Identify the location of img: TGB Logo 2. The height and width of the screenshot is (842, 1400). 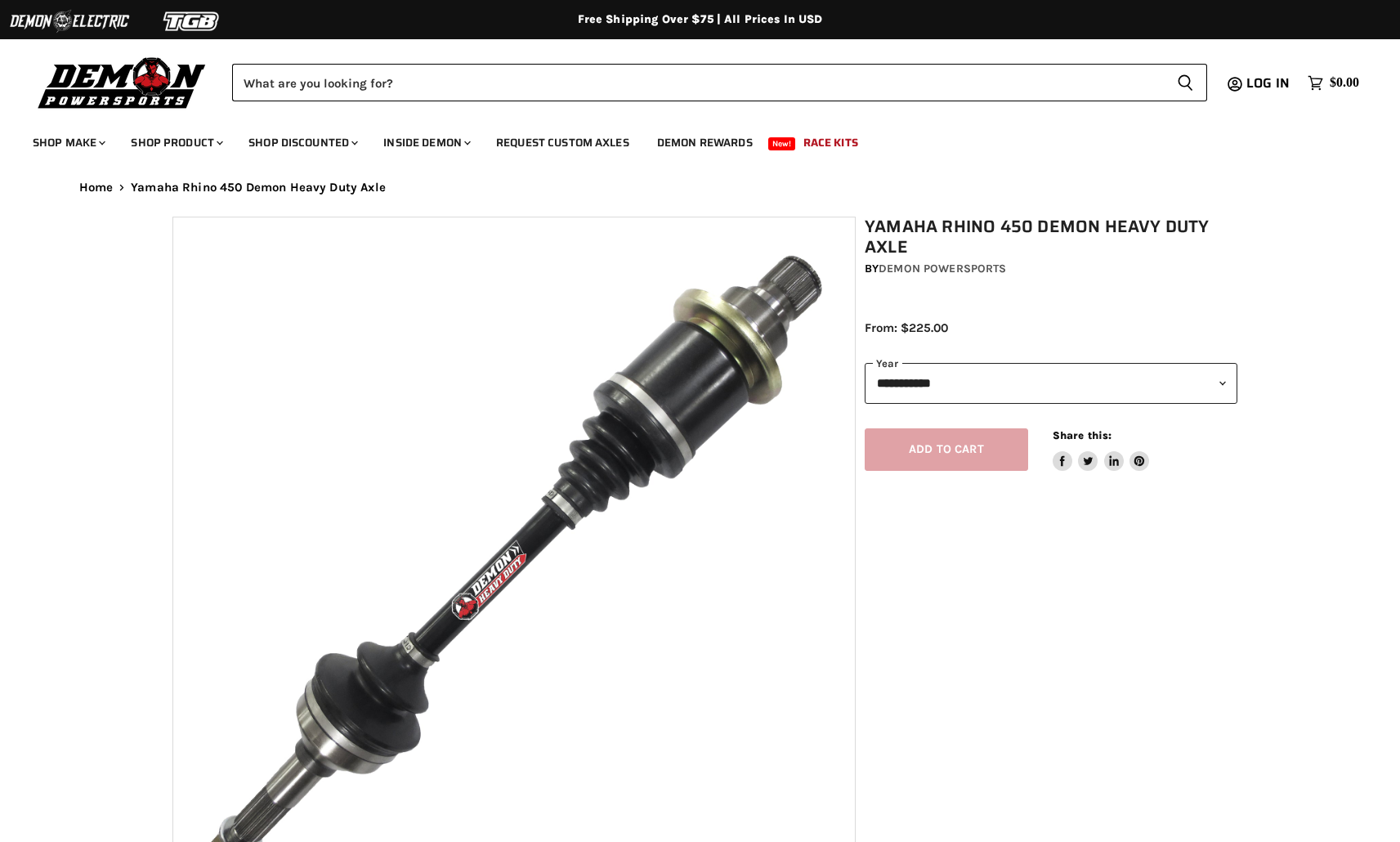
(192, 21).